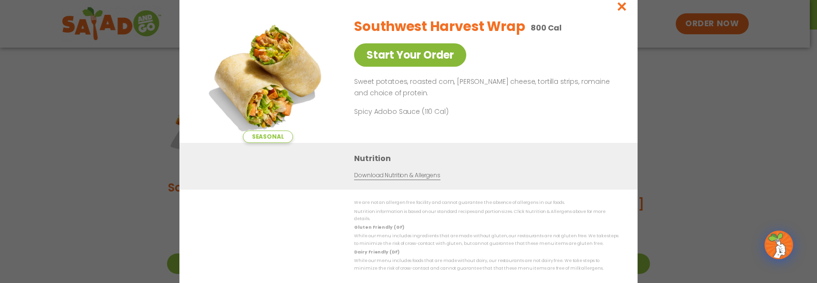 The height and width of the screenshot is (283, 817). Describe the element at coordinates (397, 176) in the screenshot. I see `a: Download Nutrition & Allergens` at that location.